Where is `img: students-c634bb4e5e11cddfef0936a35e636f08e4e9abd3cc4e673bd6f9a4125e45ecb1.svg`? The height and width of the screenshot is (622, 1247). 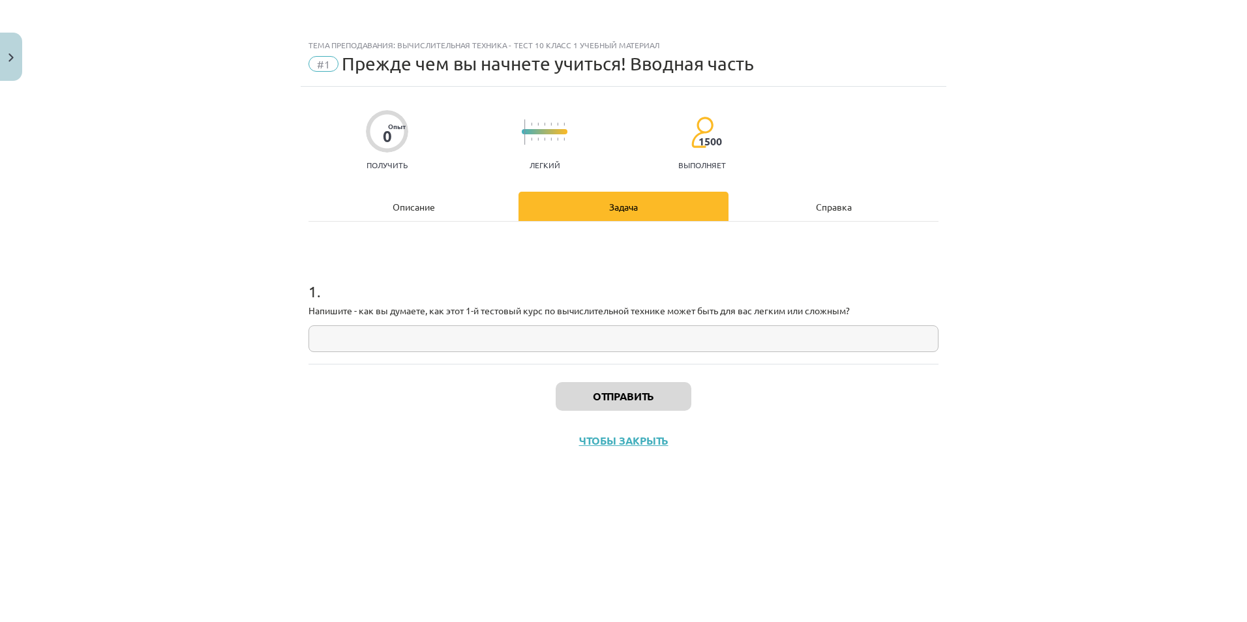
img: students-c634bb4e5e11cddfef0936a35e636f08e4e9abd3cc4e673bd6f9a4125e45ecb1.svg is located at coordinates (702, 132).